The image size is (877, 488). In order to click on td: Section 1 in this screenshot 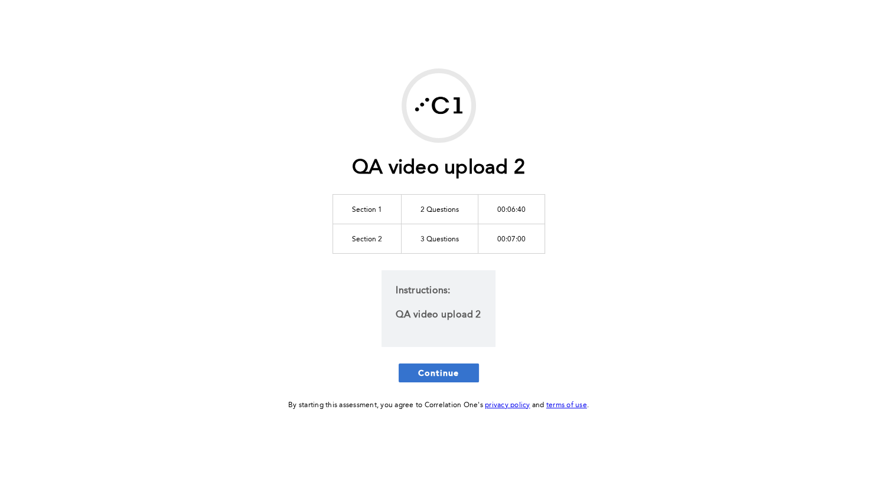, I will do `click(367, 209)`.